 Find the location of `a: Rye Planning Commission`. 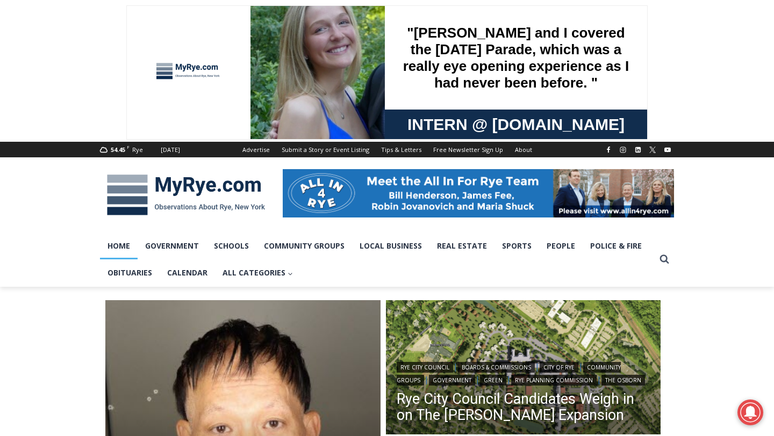

a: Rye Planning Commission is located at coordinates (554, 380).